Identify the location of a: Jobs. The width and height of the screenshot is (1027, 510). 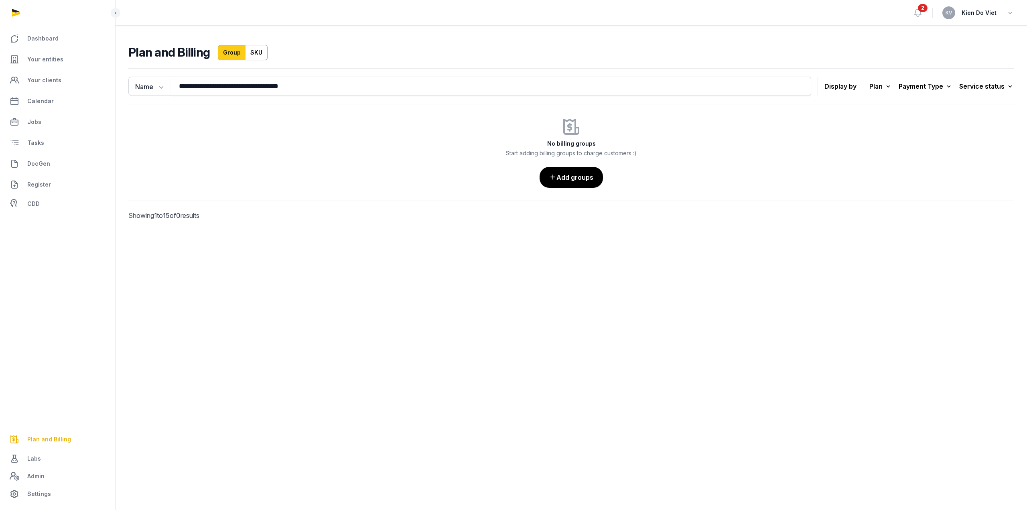
(57, 122).